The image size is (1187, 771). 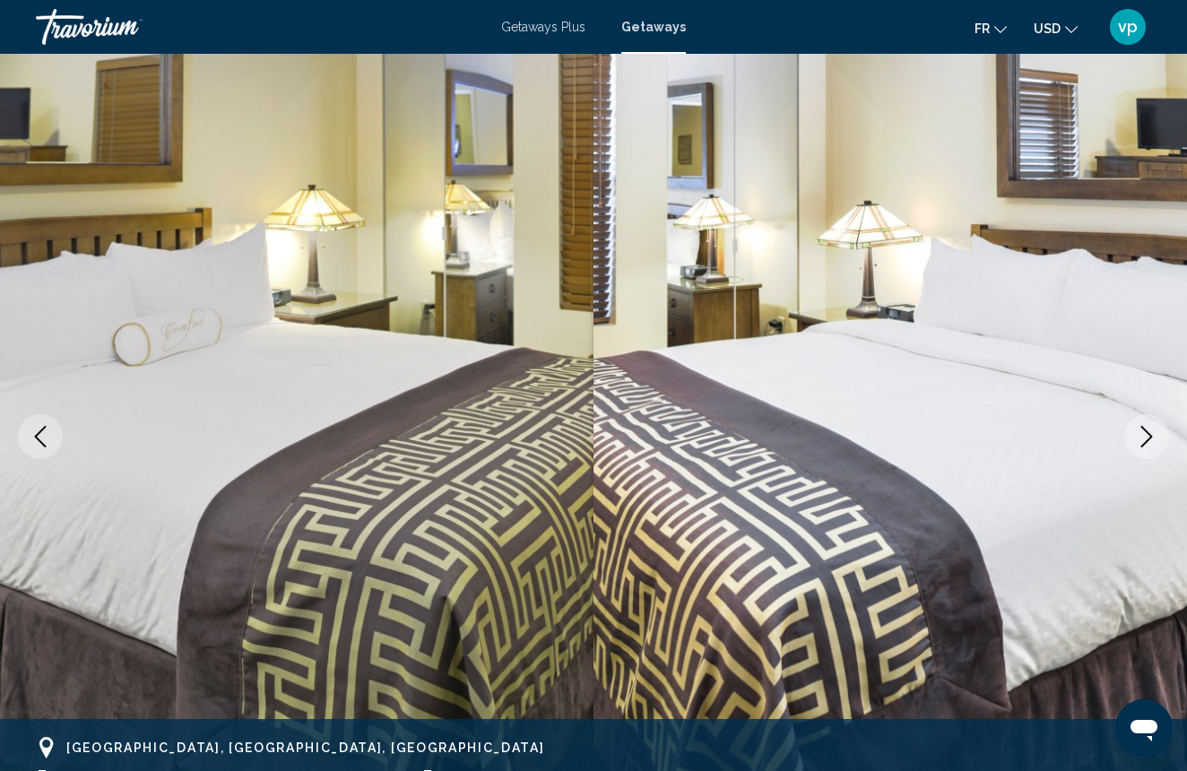 I want to click on button: Change language, so click(x=990, y=28).